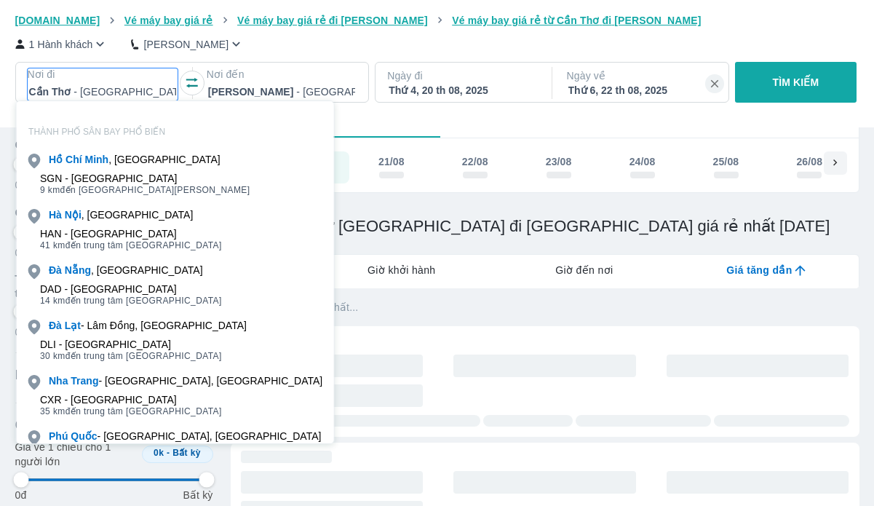  I want to click on b: Hà, so click(55, 215).